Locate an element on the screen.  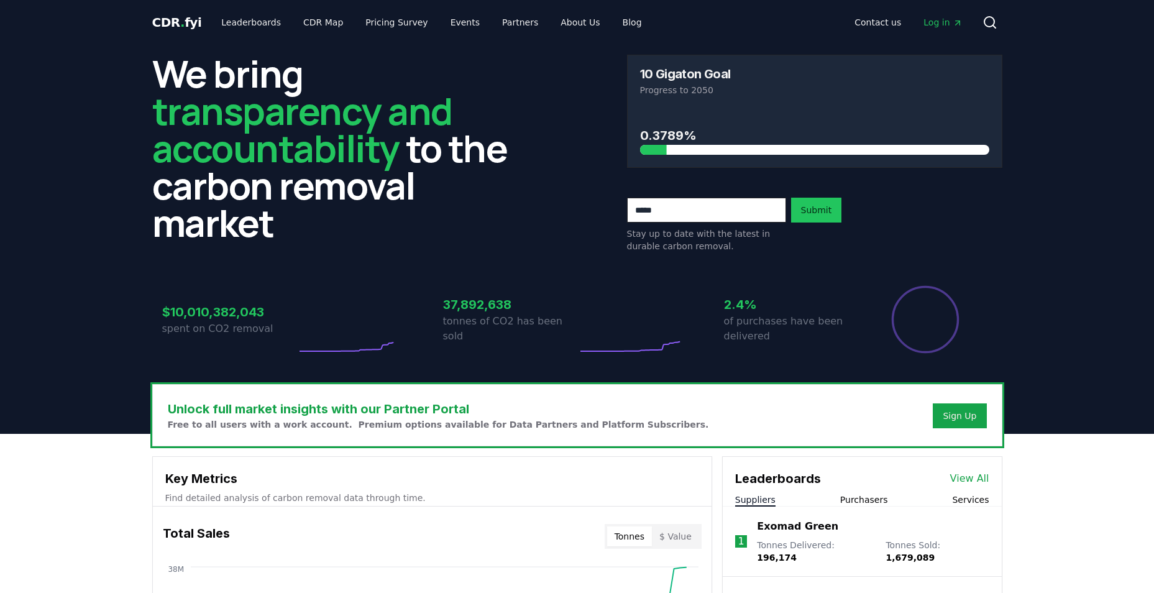
a: Partners is located at coordinates (520, 22).